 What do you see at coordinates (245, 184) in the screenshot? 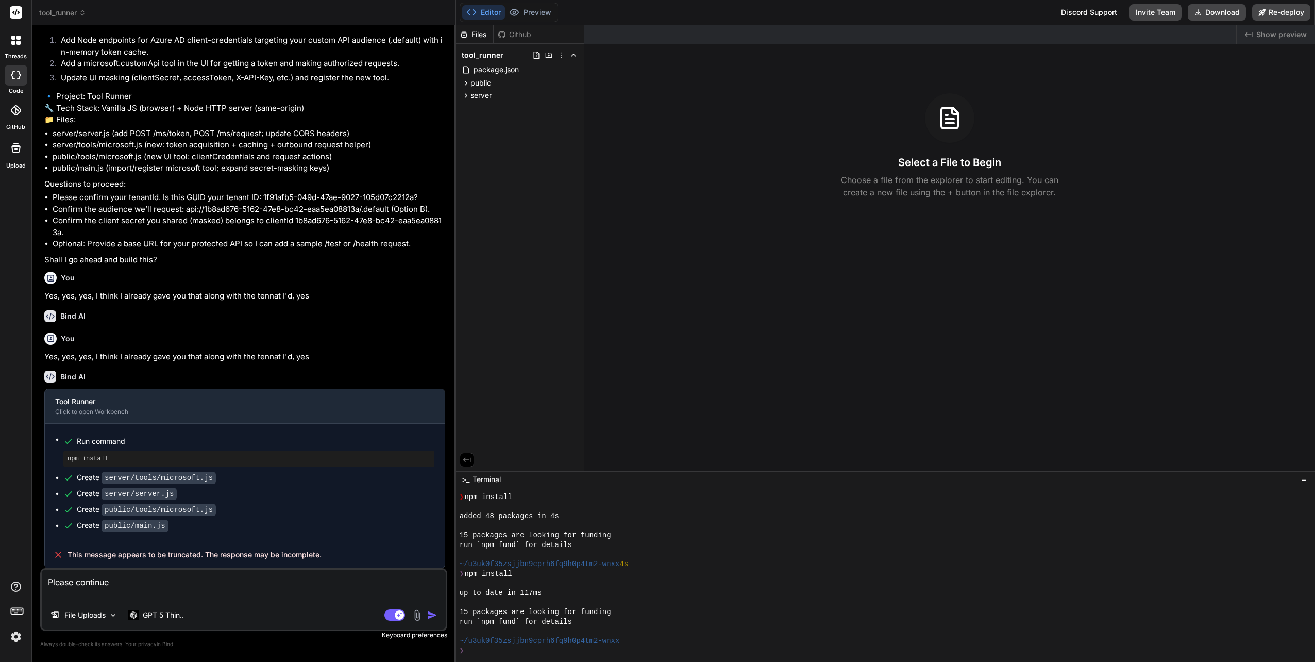
I see `p: Questions to proceed:` at bounding box center [245, 184].